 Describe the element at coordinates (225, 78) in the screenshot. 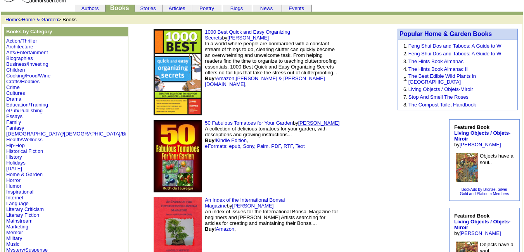

I see `a: Amazon` at that location.